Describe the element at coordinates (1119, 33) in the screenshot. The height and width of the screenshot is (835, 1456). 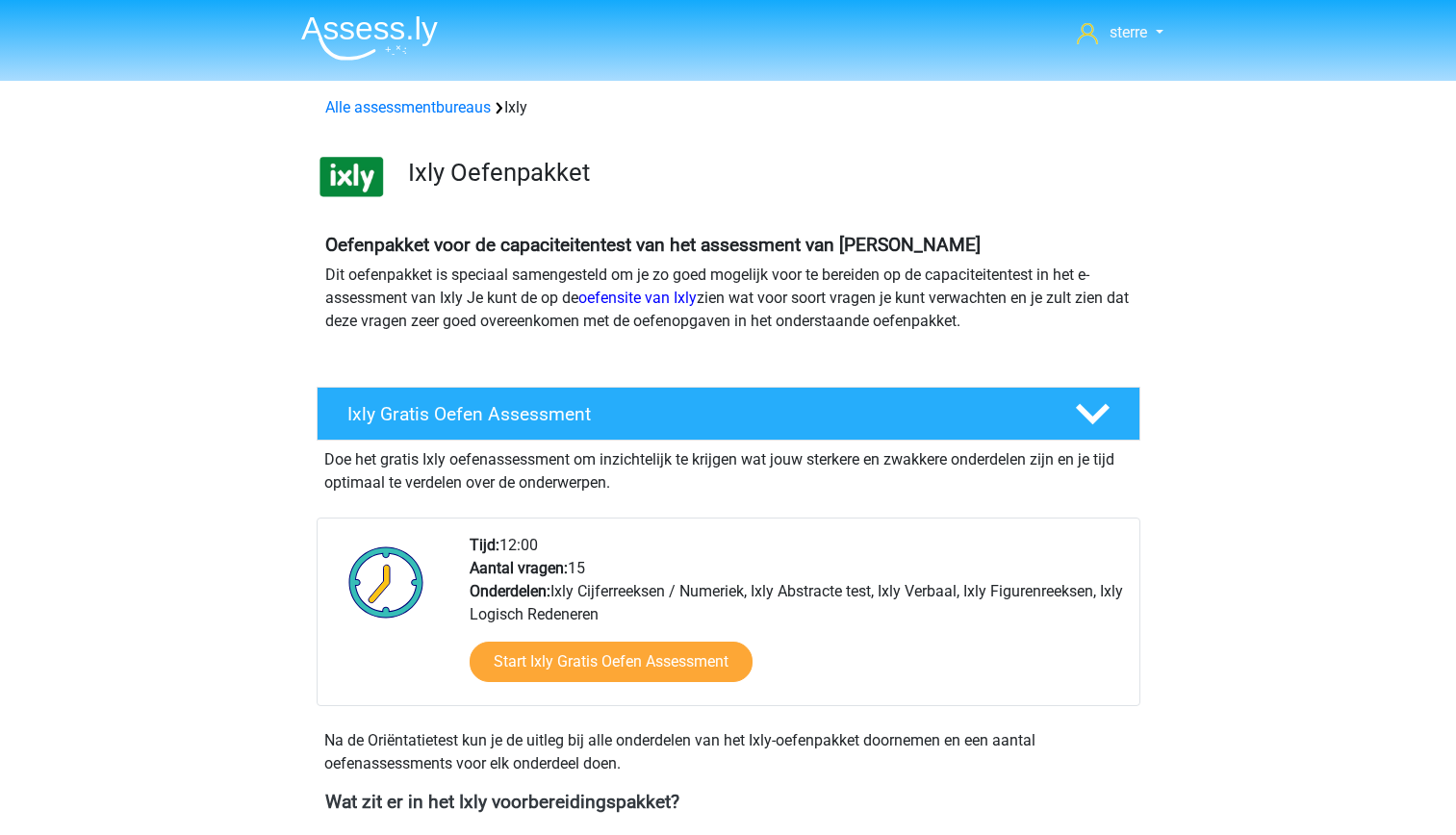
I see `a: sterre` at that location.